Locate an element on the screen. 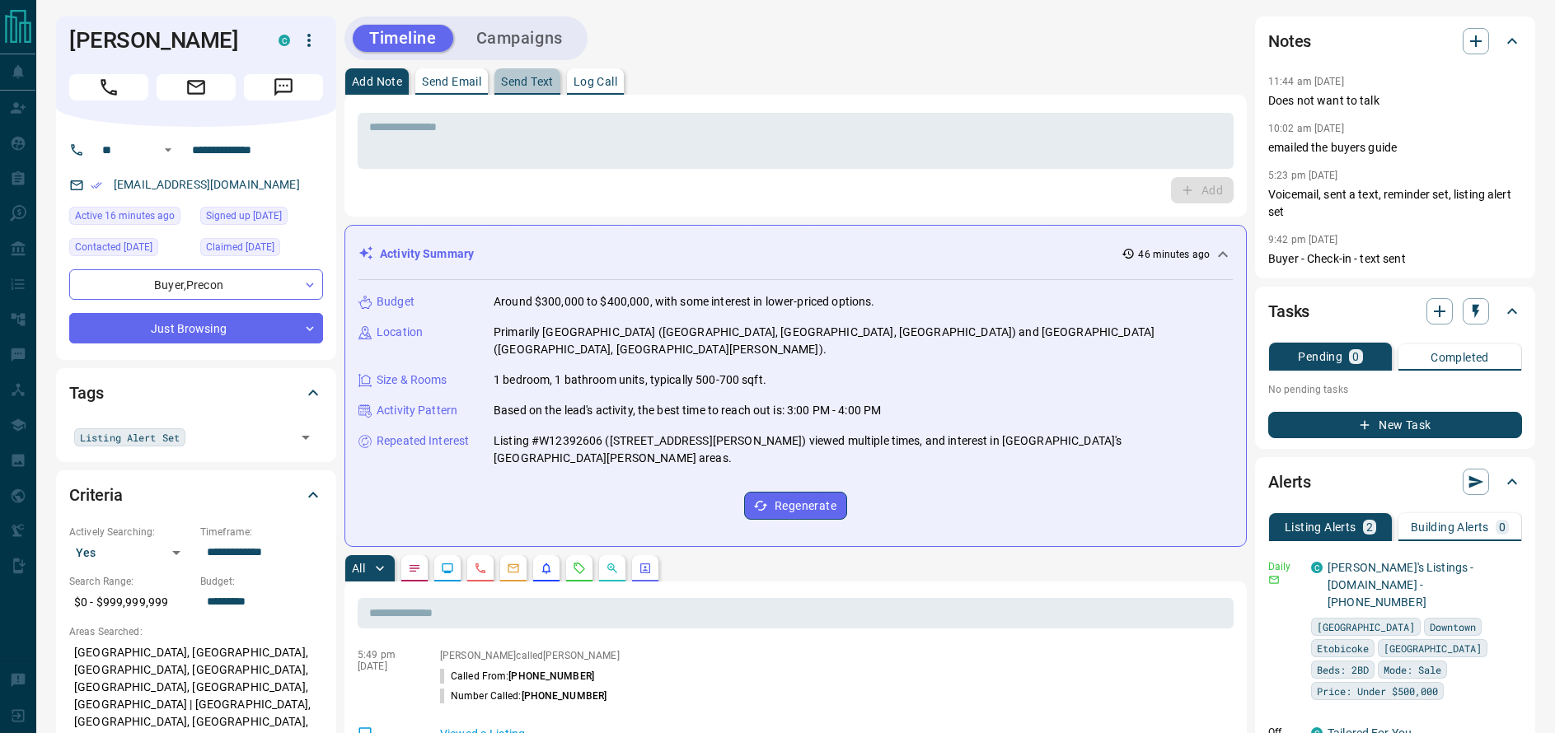 This screenshot has width=1555, height=733. span: Listing Alert Set is located at coordinates (129, 437).